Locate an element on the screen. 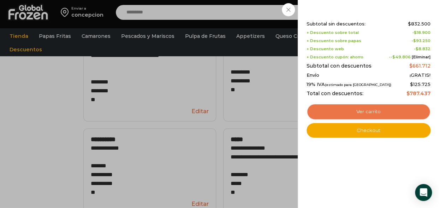 Image resolution: width=439 pixels, height=208 pixels. span: Subtotal con descuentos is located at coordinates (339, 66).